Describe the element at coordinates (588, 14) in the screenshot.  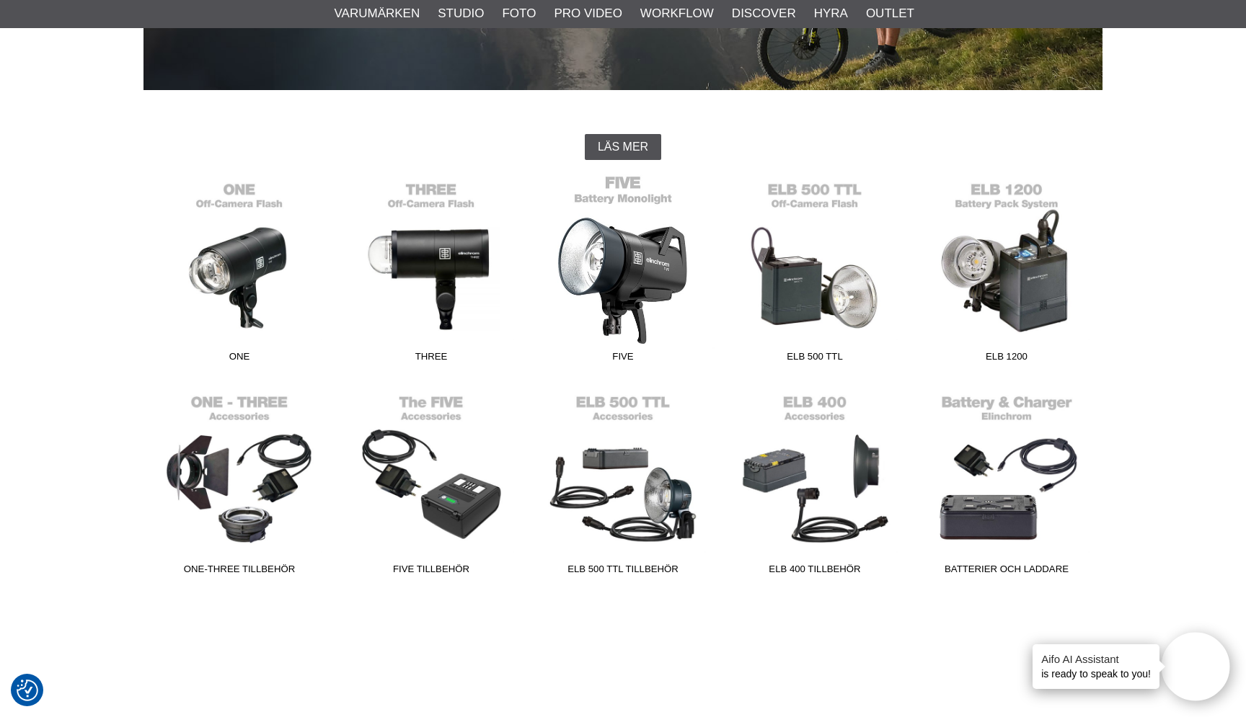
I see `a: Pro Video` at that location.